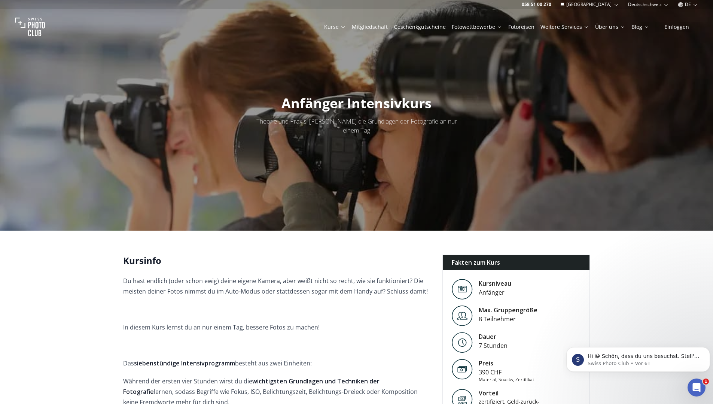  What do you see at coordinates (370, 27) in the screenshot?
I see `a: Mitgliedschaft` at bounding box center [370, 27].